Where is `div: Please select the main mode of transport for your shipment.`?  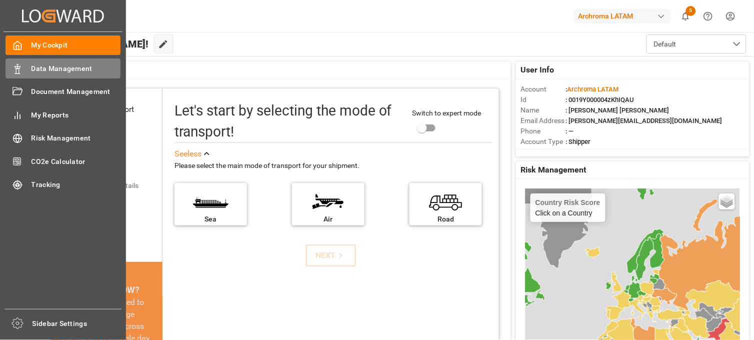 div: Please select the main mode of transport for your shipment. is located at coordinates (333, 166).